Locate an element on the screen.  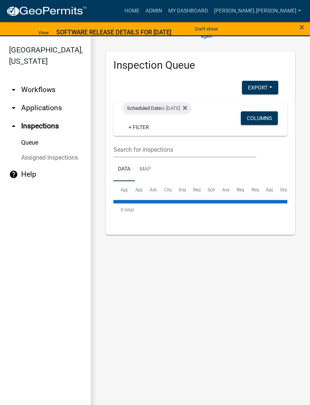
a: + Filter is located at coordinates (139, 127).